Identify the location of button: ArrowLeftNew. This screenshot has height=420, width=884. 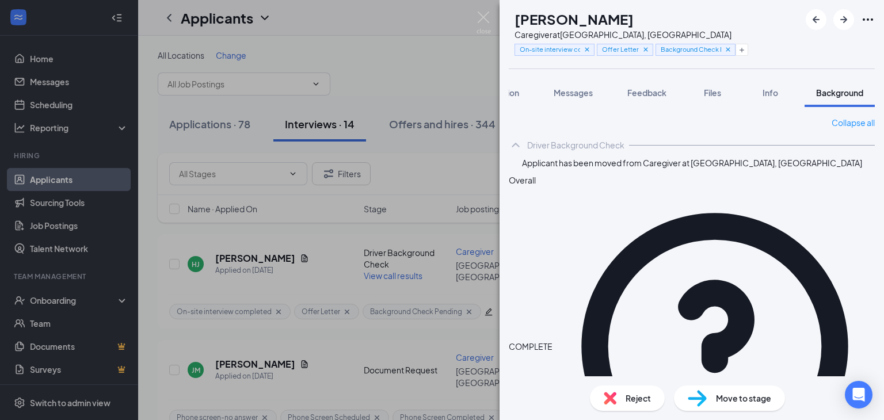
(816, 20).